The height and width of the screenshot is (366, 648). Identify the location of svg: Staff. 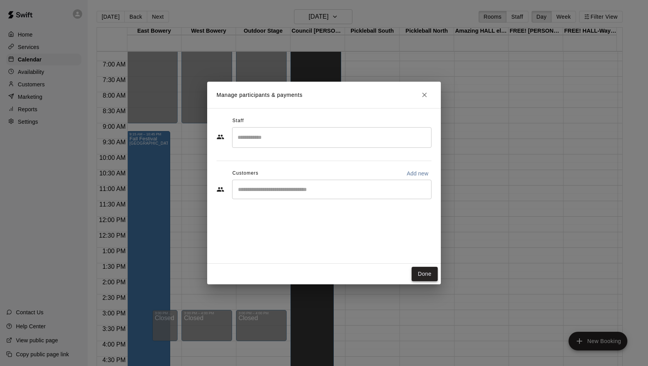
(220, 137).